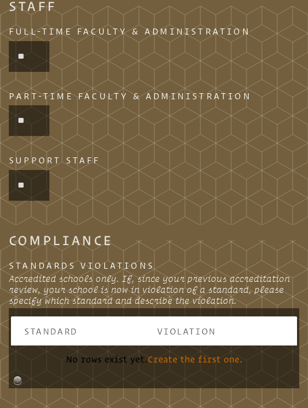 This screenshot has width=308, height=408. I want to click on th: Standard, so click(85, 331).